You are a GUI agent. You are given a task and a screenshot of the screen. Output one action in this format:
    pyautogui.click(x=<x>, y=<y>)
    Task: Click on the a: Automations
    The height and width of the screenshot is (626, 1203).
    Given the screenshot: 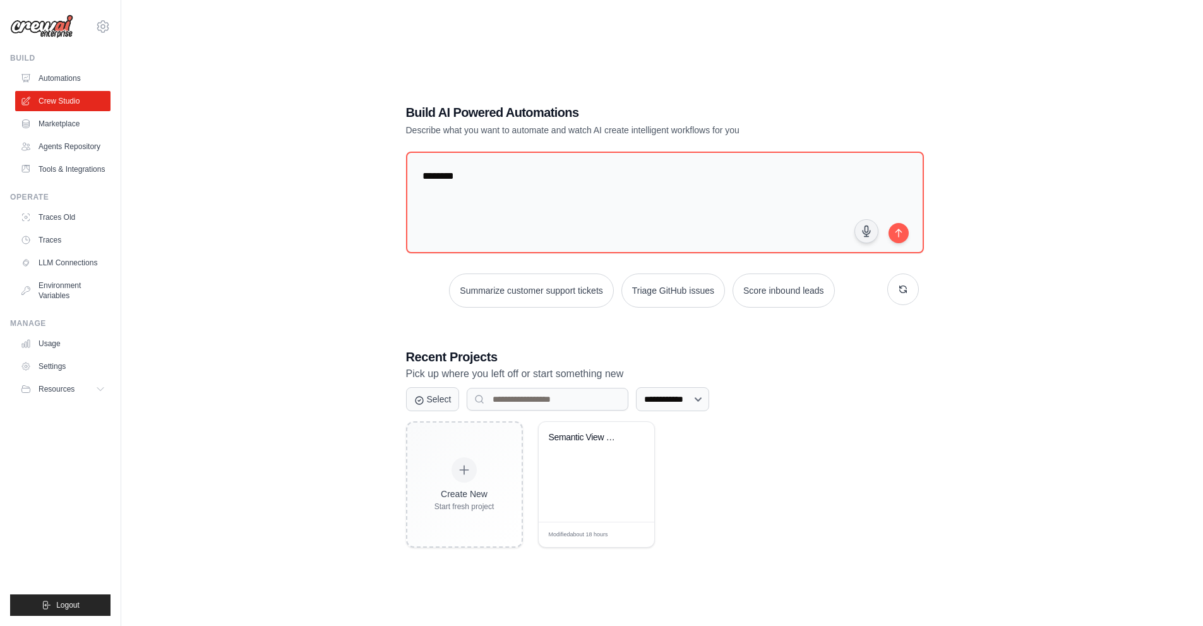 What is the action you would take?
    pyautogui.click(x=63, y=78)
    